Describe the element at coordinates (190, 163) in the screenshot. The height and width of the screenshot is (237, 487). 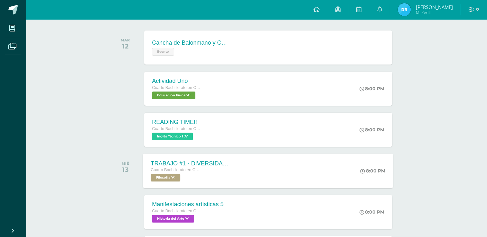
I see `div: TRABAJO #1 - DIVERSIDAD CULTURAL` at that location.